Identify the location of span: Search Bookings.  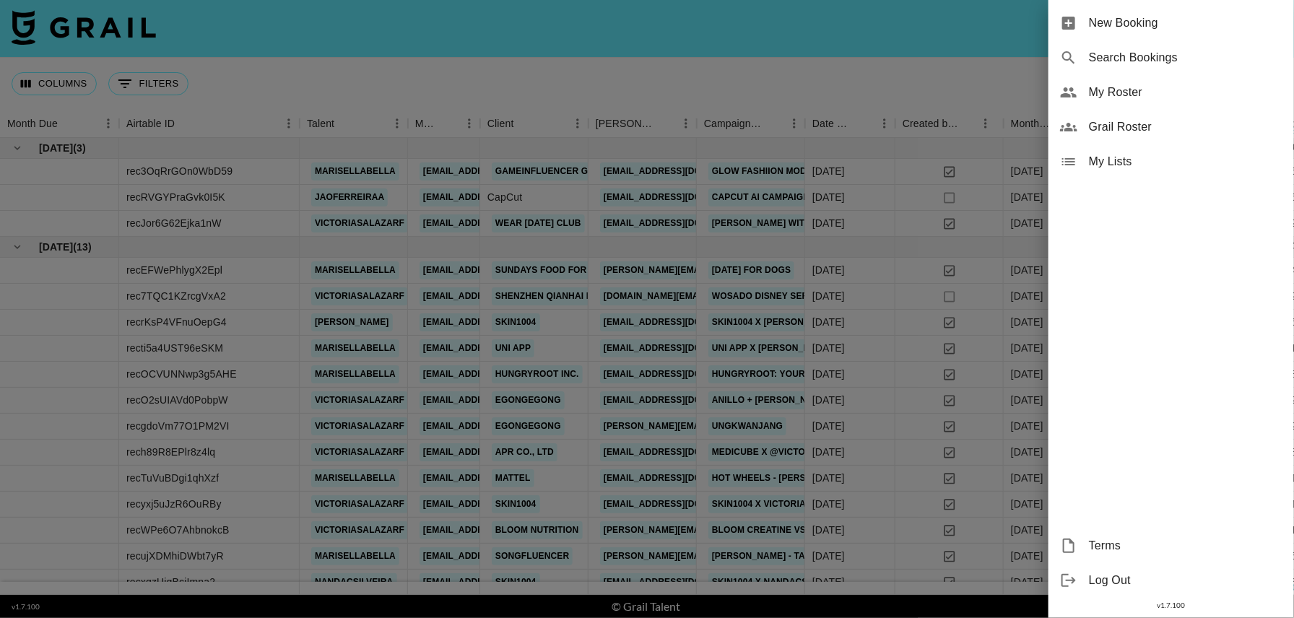
(1185, 58).